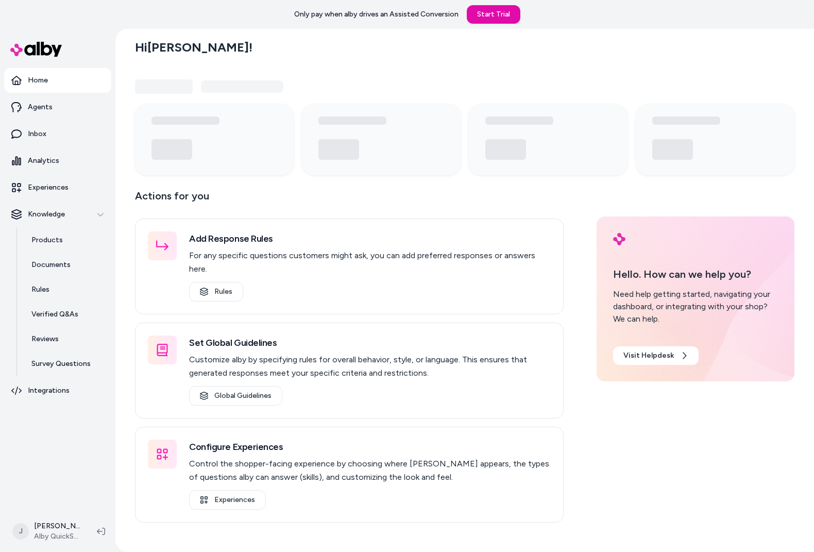 The image size is (814, 552). What do you see at coordinates (656, 356) in the screenshot?
I see `a: Visit Helpdesk` at bounding box center [656, 356].